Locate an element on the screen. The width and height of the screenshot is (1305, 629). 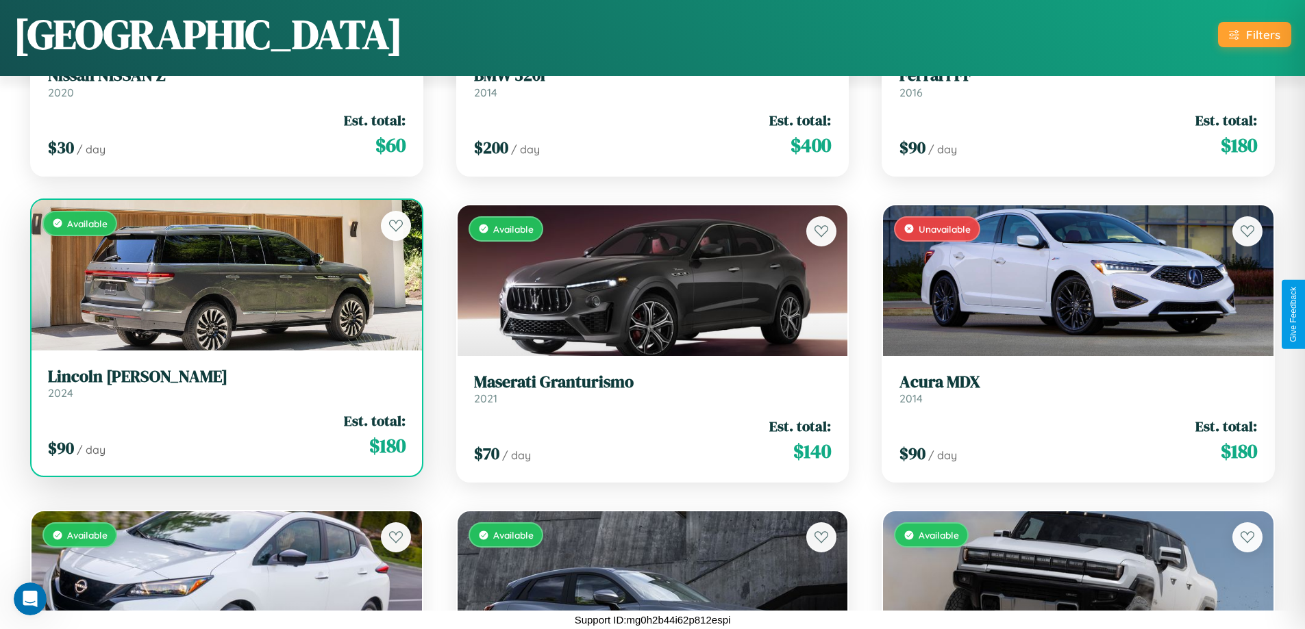
p: Support ID: mg0h2b44i62p812espi is located at coordinates (653, 620).